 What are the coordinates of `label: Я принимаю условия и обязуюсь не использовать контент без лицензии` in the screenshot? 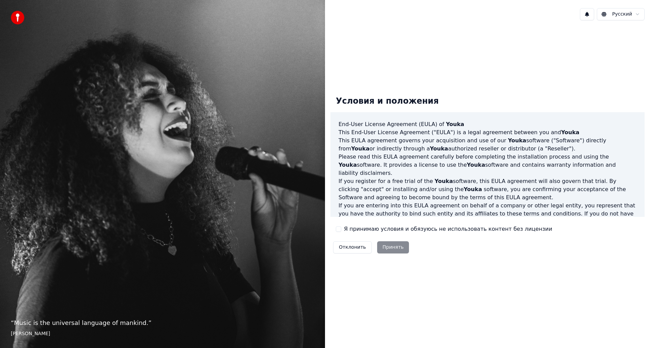 It's located at (448, 229).